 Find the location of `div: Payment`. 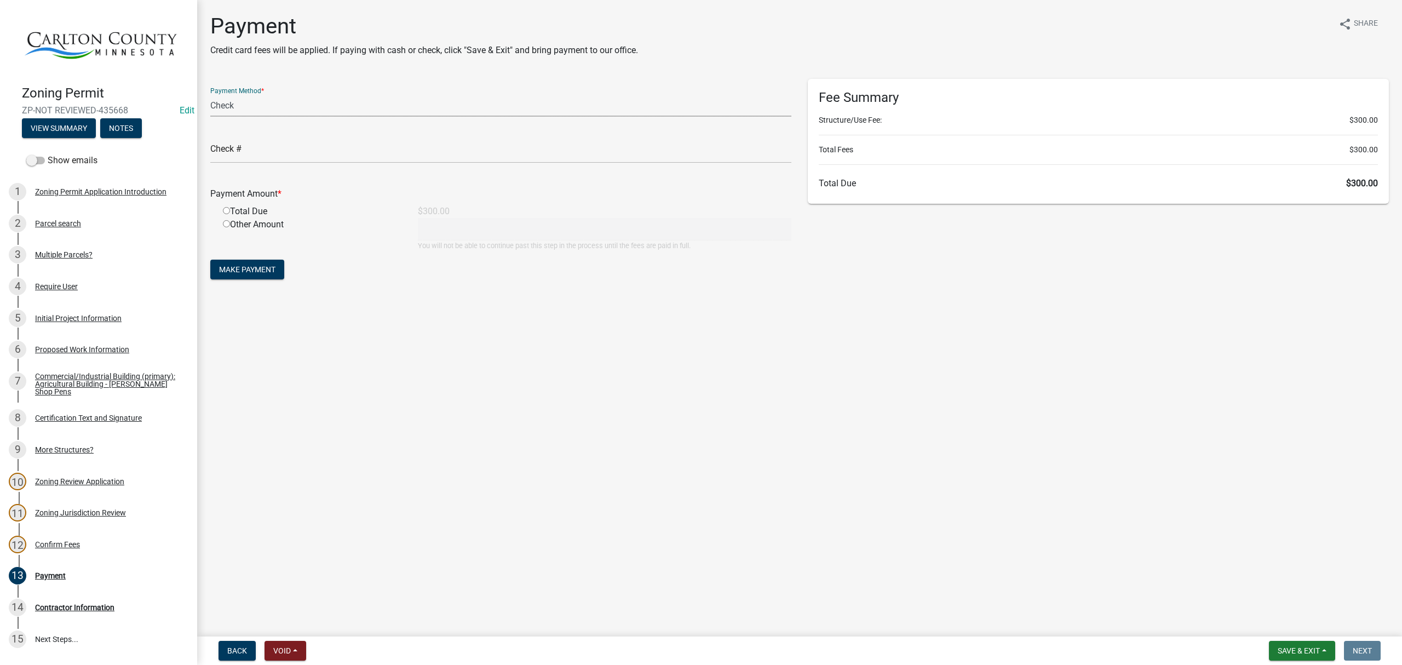

div: Payment is located at coordinates (50, 575).